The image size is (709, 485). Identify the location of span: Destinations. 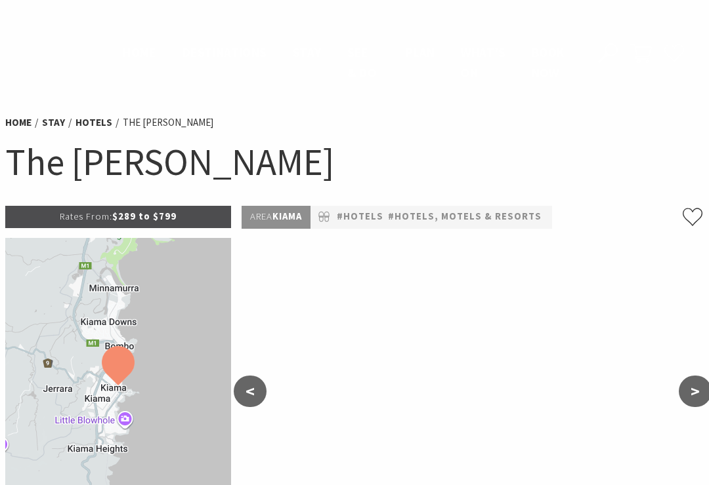
(224, 52).